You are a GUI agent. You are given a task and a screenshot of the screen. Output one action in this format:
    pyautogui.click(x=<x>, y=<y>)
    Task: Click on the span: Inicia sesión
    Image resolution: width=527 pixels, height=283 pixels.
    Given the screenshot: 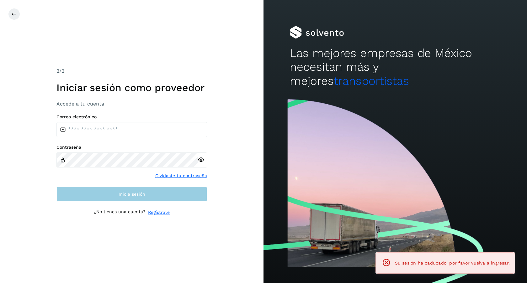 What is the action you would take?
    pyautogui.click(x=132, y=194)
    